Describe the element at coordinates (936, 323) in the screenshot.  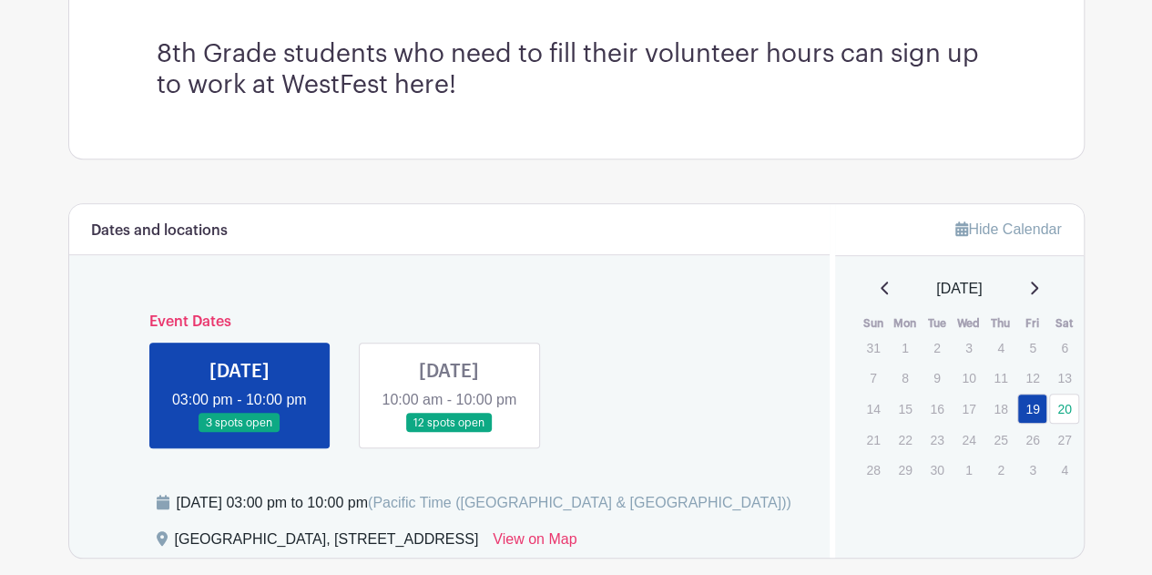
I see `th: Tue` at that location.